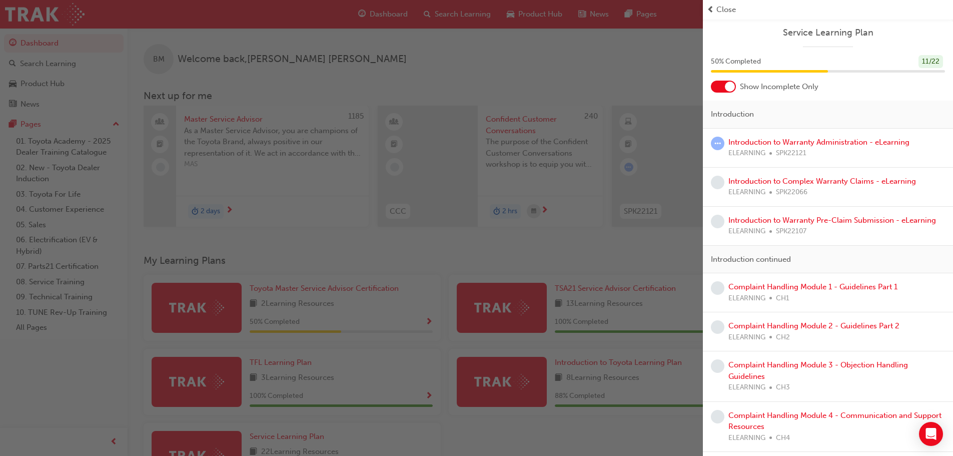 This screenshot has height=456, width=953. I want to click on span: CH1, so click(782, 298).